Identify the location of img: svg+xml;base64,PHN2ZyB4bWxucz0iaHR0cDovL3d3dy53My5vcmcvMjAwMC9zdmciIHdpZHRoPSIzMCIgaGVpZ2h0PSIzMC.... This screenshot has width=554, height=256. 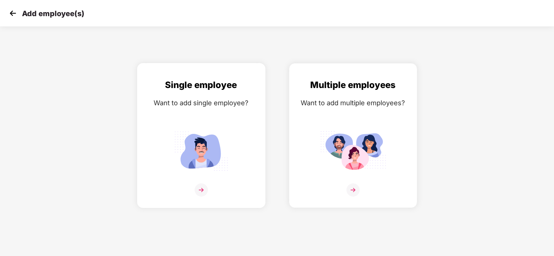
(13, 13).